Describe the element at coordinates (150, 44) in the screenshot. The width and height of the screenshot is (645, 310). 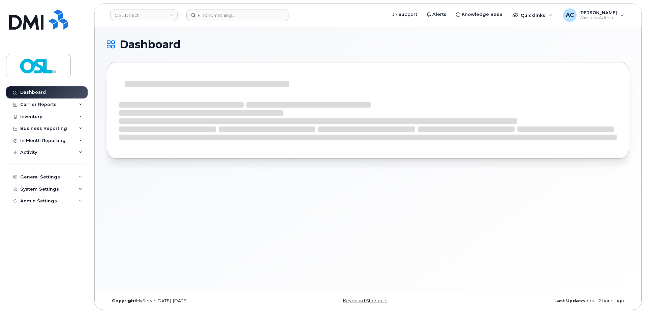
I see `span: Dashboard` at that location.